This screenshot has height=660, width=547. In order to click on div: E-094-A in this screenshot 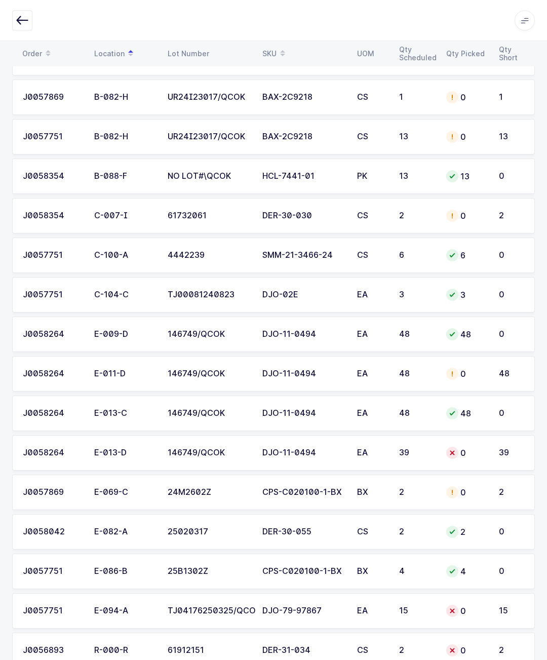, I will do `click(125, 611)`.